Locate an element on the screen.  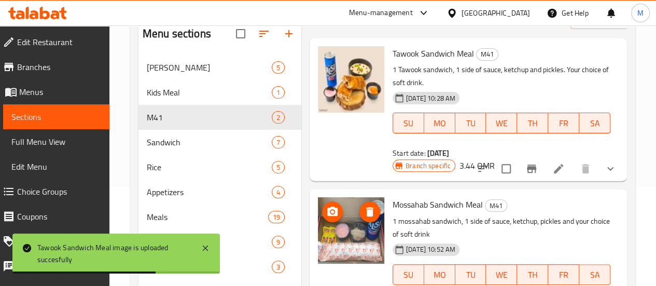
button: Add section is located at coordinates (289, 34).